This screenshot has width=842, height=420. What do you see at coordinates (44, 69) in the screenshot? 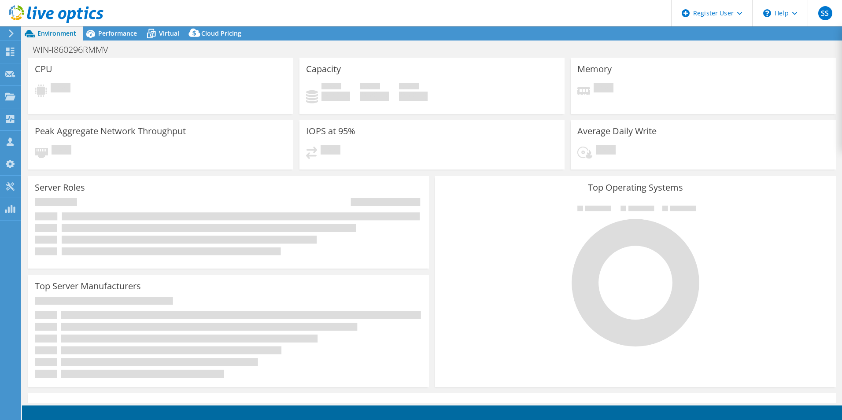
I see `h3: CPU` at bounding box center [44, 69].